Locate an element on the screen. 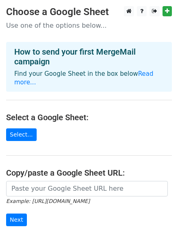  h4: Select a Google Sheet: is located at coordinates (89, 117).